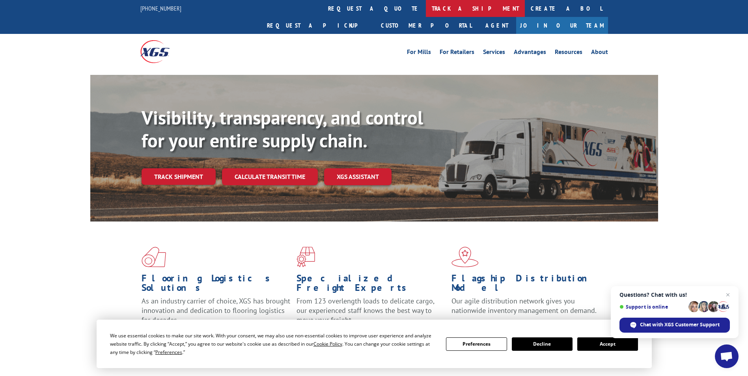 The width and height of the screenshot is (748, 376). I want to click on span: Preferences, so click(169, 352).